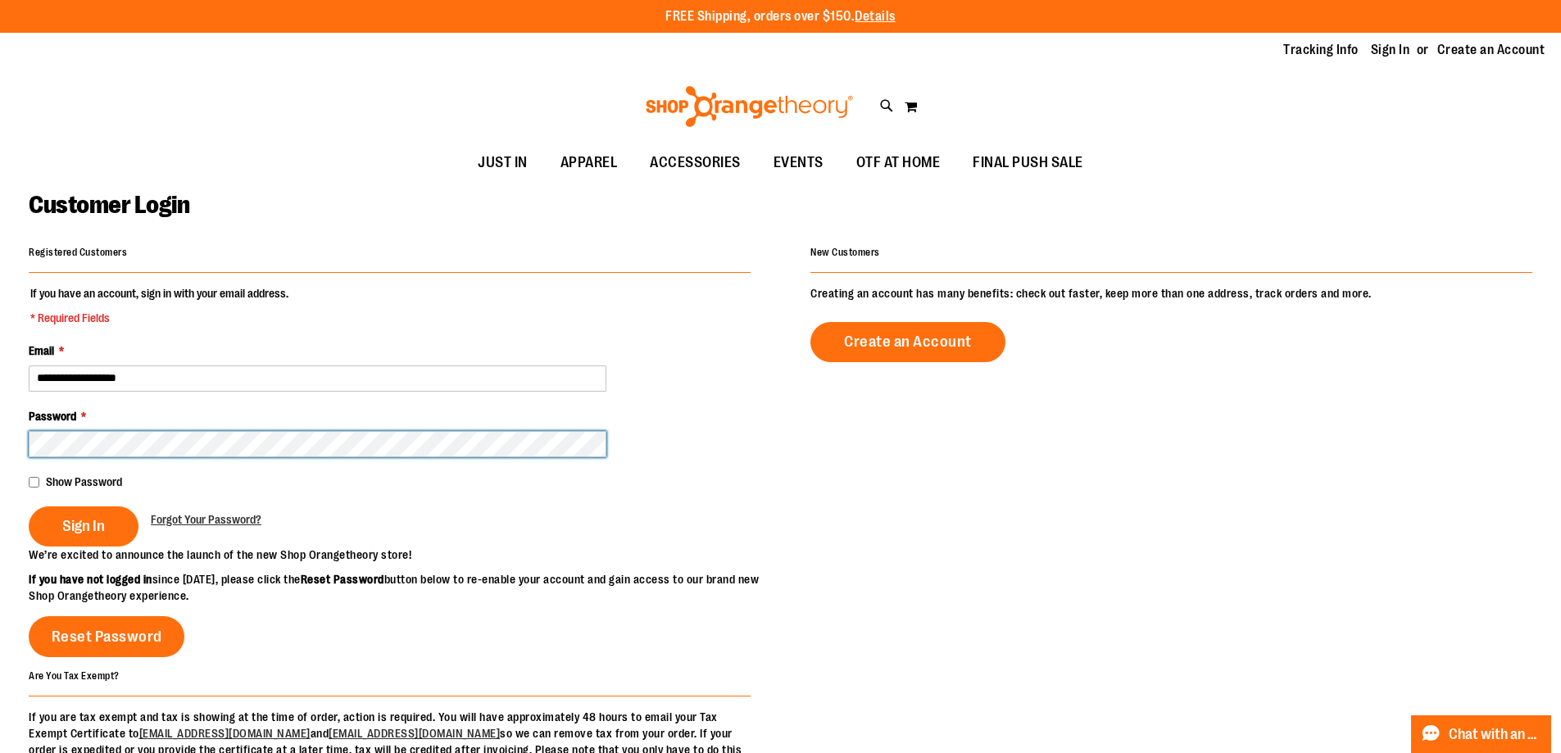 Image resolution: width=1561 pixels, height=753 pixels. Describe the element at coordinates (84, 526) in the screenshot. I see `button: Sign In` at that location.